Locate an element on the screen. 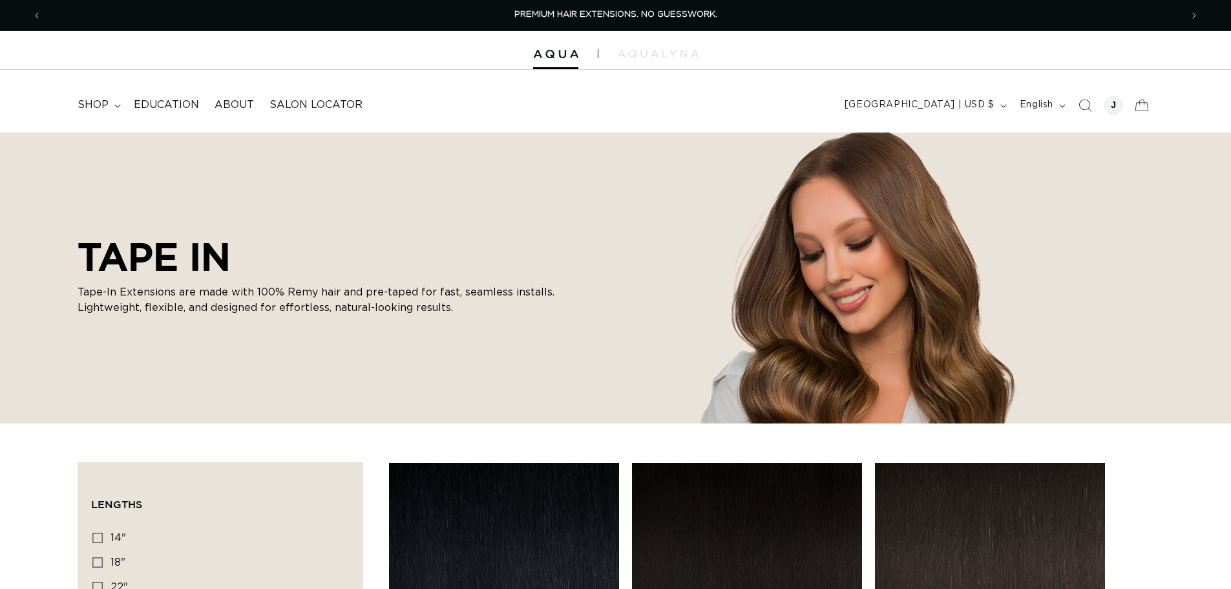 The image size is (1231, 589). img: Aqua Hair Extensions is located at coordinates (556, 54).